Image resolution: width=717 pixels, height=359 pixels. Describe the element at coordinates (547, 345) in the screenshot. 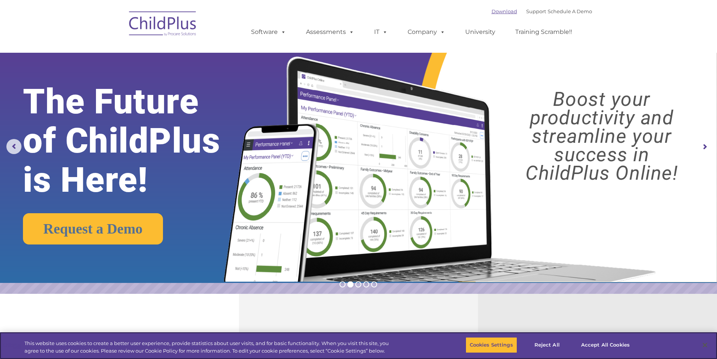

I see `button: Reject All` at that location.